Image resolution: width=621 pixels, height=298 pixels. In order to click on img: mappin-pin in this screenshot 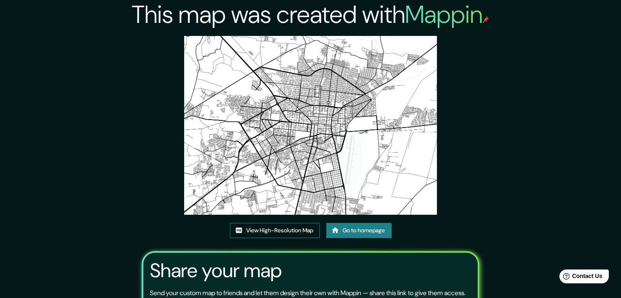, I will do `click(486, 20)`.